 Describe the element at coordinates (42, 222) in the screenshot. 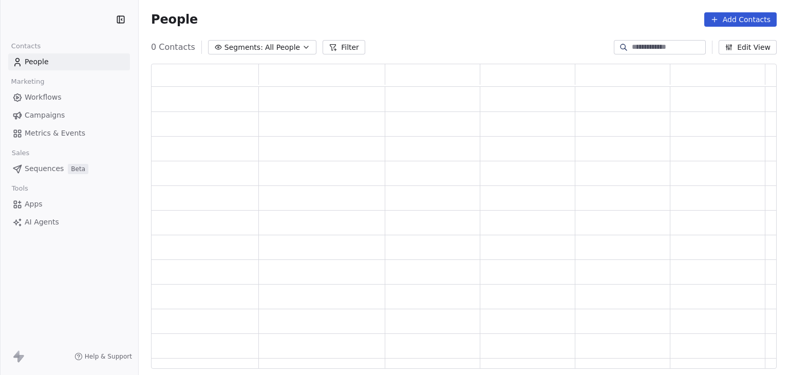

I see `span: AI Agents` at that location.